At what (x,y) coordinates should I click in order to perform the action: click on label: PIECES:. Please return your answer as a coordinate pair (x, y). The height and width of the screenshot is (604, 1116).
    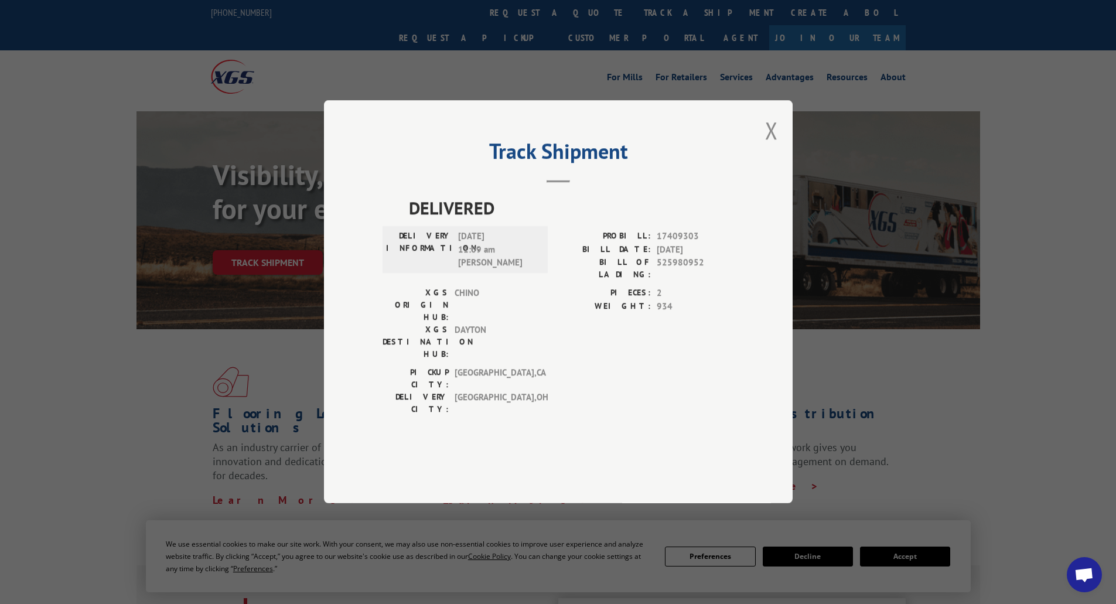
    Looking at the image, I should click on (604, 293).